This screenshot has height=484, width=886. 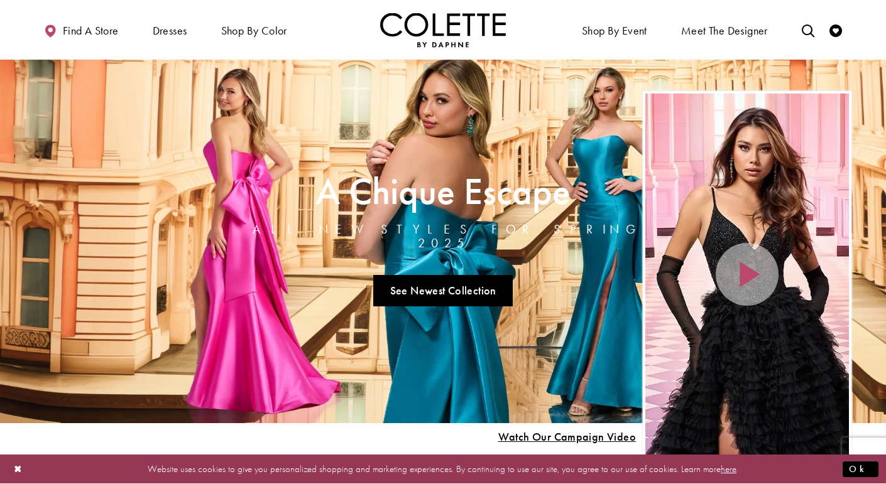 What do you see at coordinates (443, 291) in the screenshot?
I see `ul: Slider Links` at bounding box center [443, 291].